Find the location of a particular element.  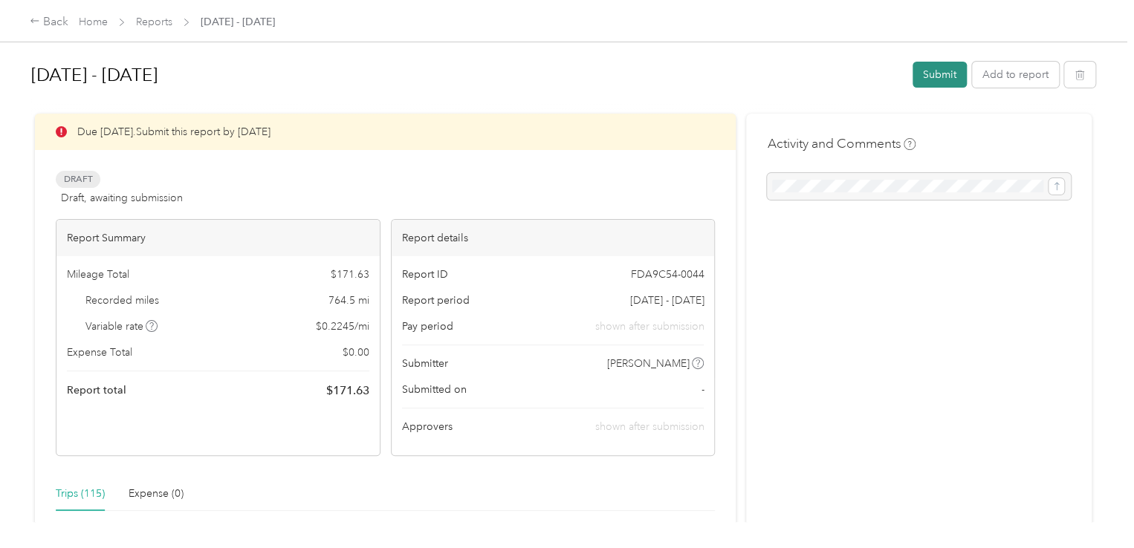

span: FDA9C54-0044 is located at coordinates (666, 274).